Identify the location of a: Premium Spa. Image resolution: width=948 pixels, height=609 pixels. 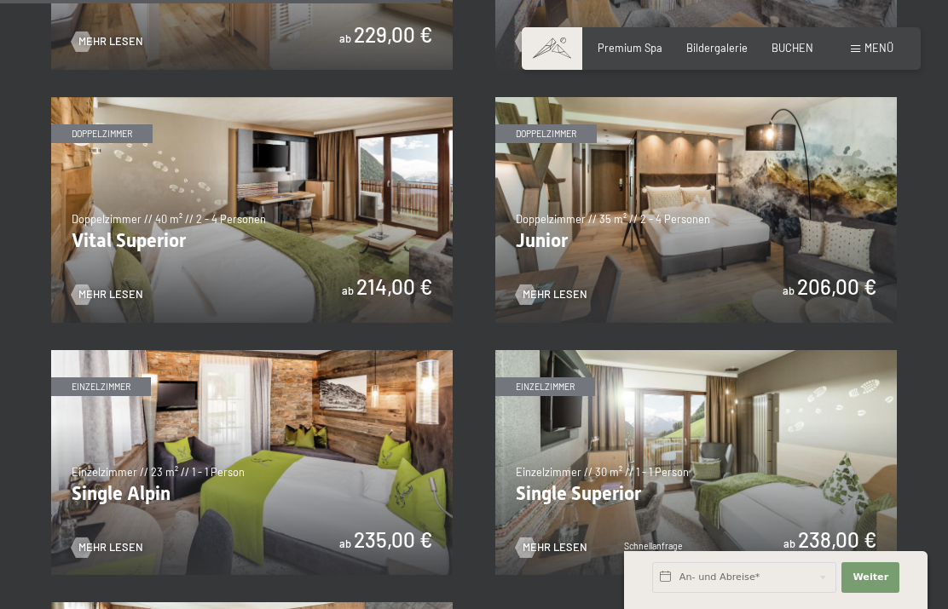
(630, 48).